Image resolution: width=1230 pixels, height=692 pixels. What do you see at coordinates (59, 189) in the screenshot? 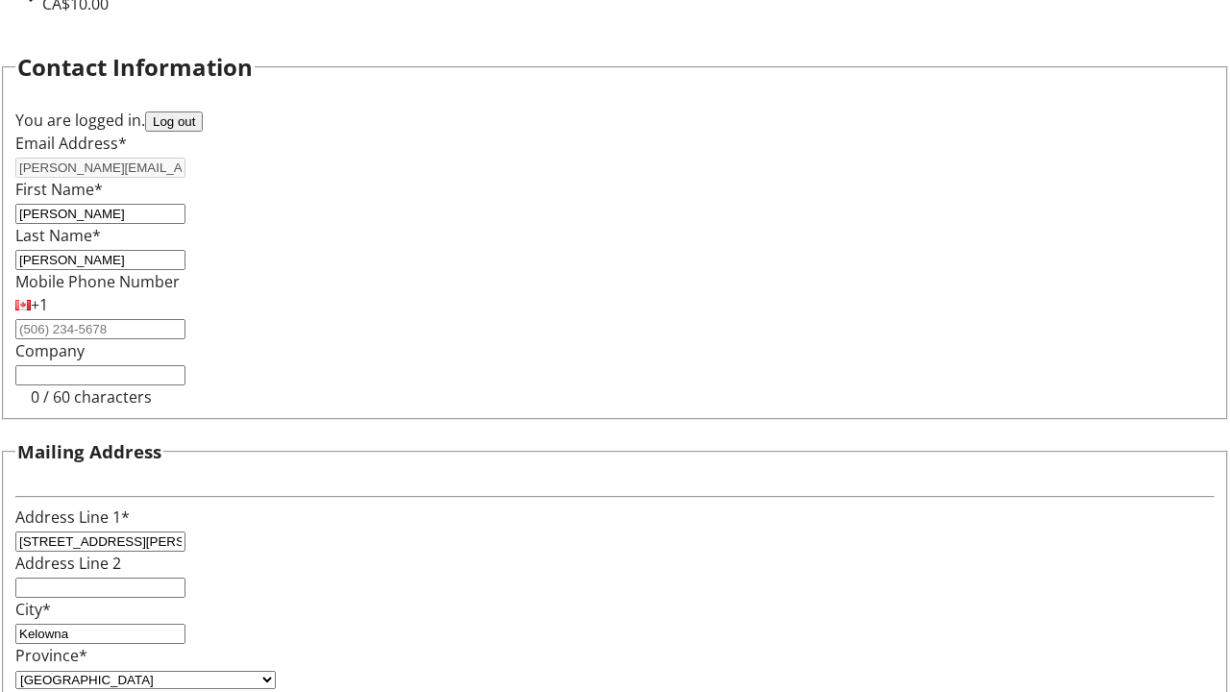
I see `label: First Name*` at bounding box center [59, 189].